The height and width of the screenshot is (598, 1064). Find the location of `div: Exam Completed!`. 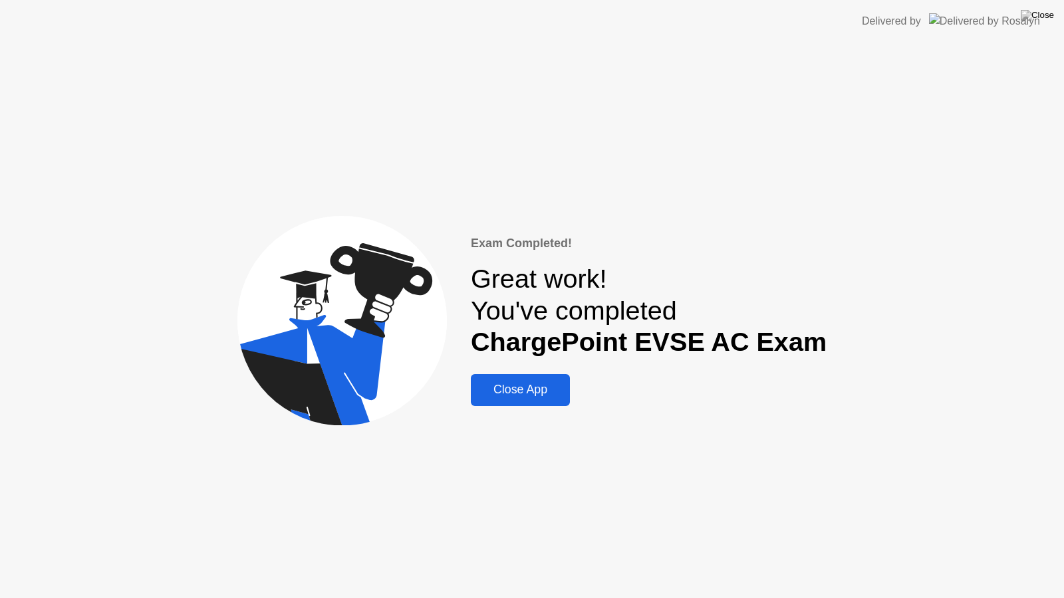

div: Exam Completed! is located at coordinates (648, 243).